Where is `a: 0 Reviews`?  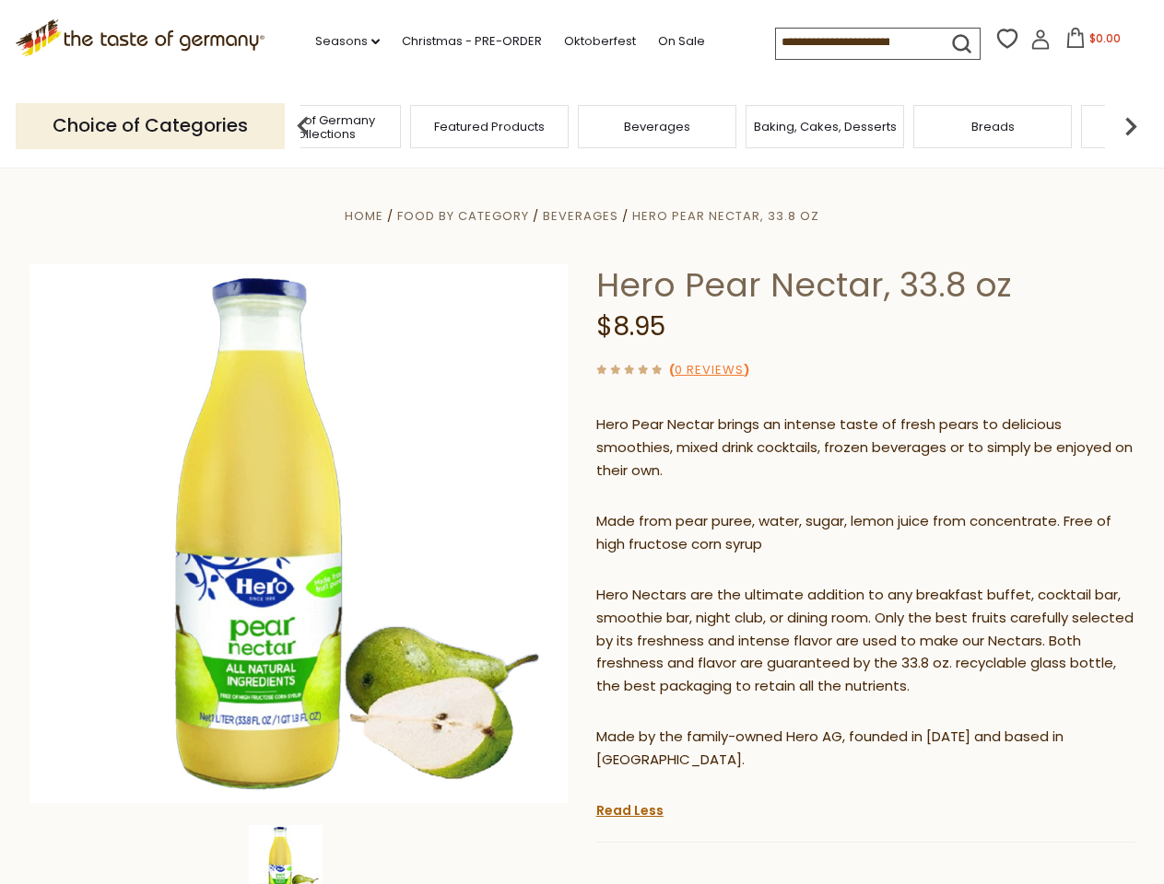 a: 0 Reviews is located at coordinates (708, 370).